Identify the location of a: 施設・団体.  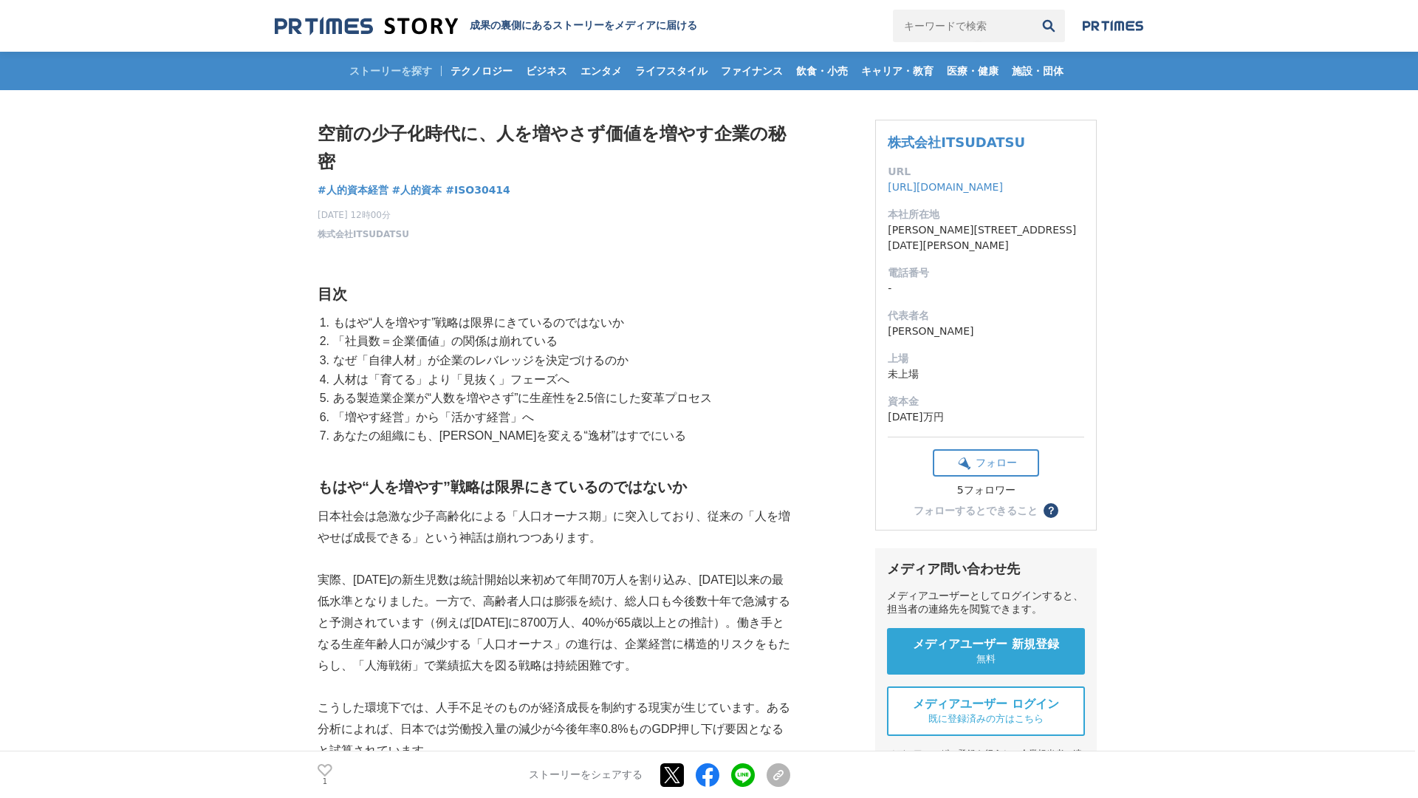
(1038, 71).